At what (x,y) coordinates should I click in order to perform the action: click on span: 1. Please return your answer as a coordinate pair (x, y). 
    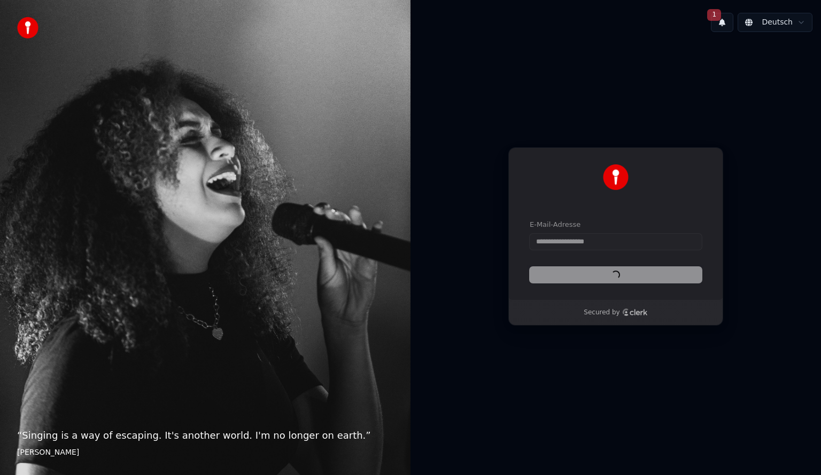
    Looking at the image, I should click on (714, 15).